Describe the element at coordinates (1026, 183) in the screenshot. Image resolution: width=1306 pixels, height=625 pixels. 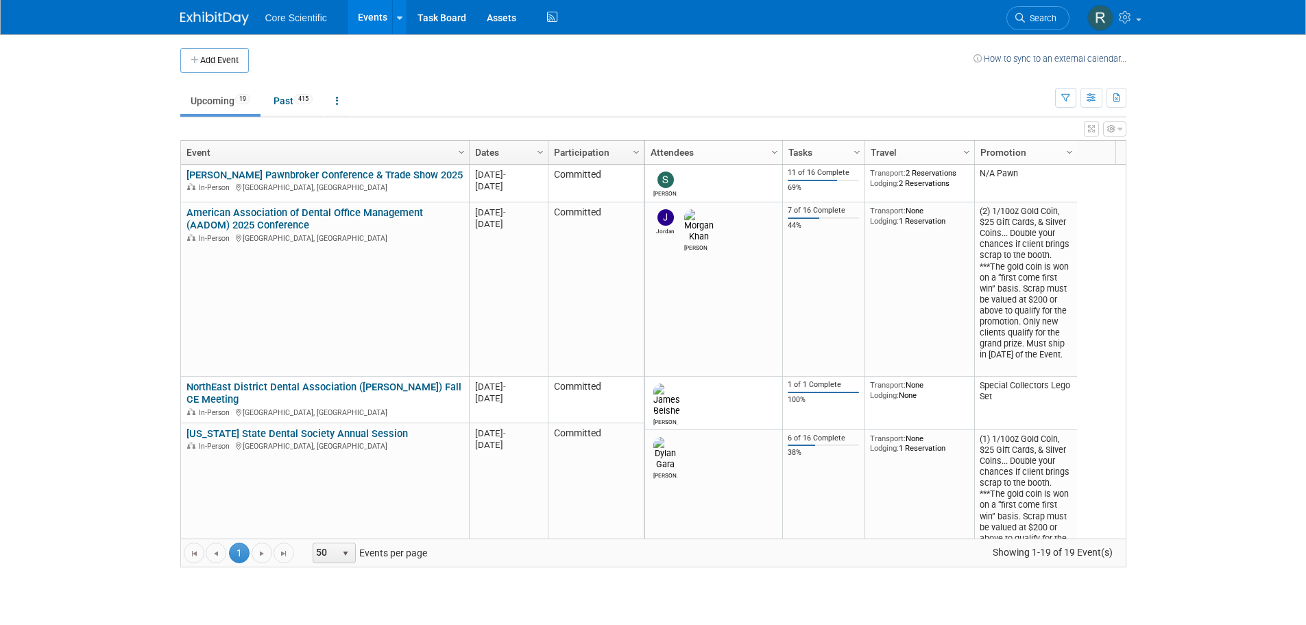
I see `td: N/A Pawn` at that location.